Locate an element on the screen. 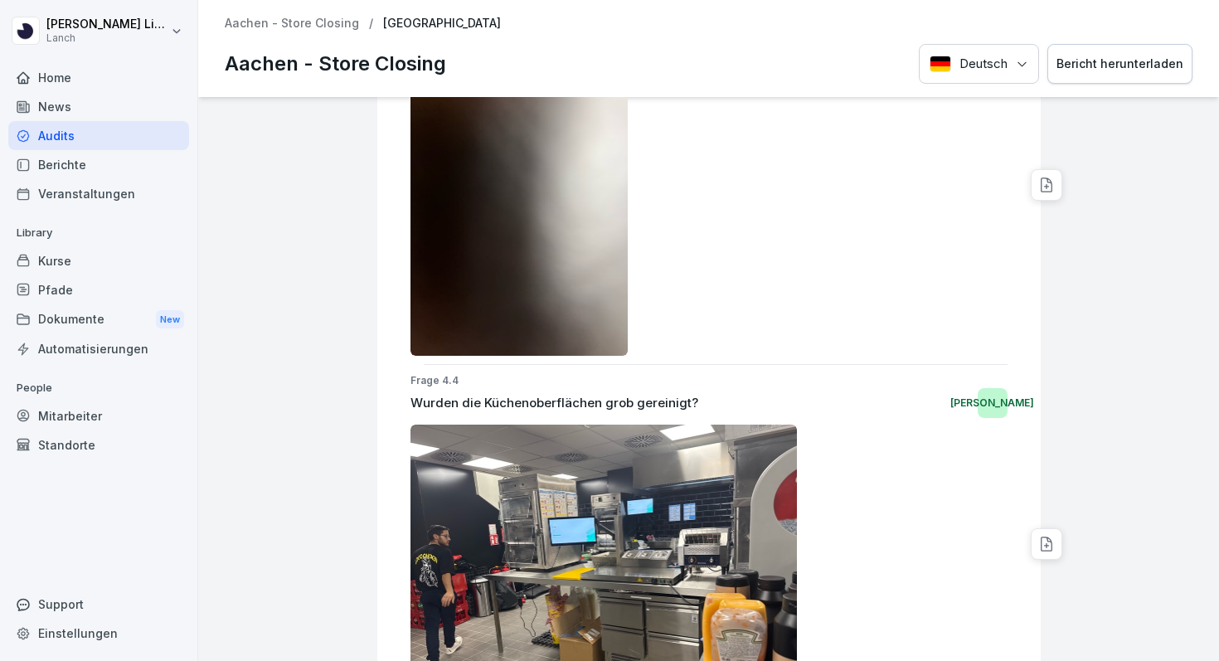 The image size is (1219, 661). div: New is located at coordinates (170, 319).